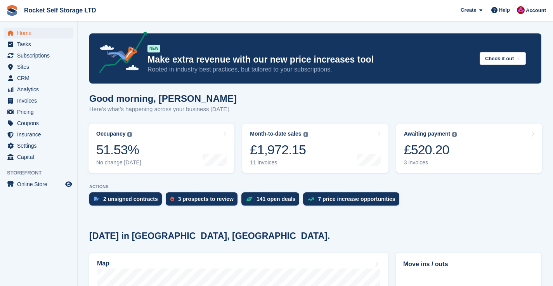 This screenshot has height=286, width=553. I want to click on p: Rooted in industry best practices, but tailored to your subscriptions., so click(311, 69).